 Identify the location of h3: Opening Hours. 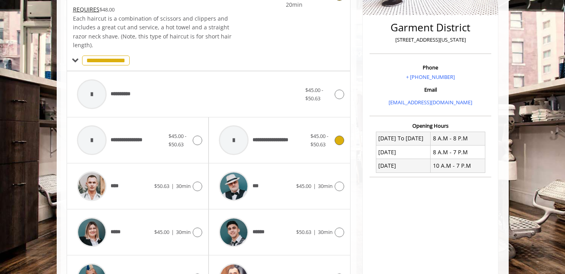
(430, 126).